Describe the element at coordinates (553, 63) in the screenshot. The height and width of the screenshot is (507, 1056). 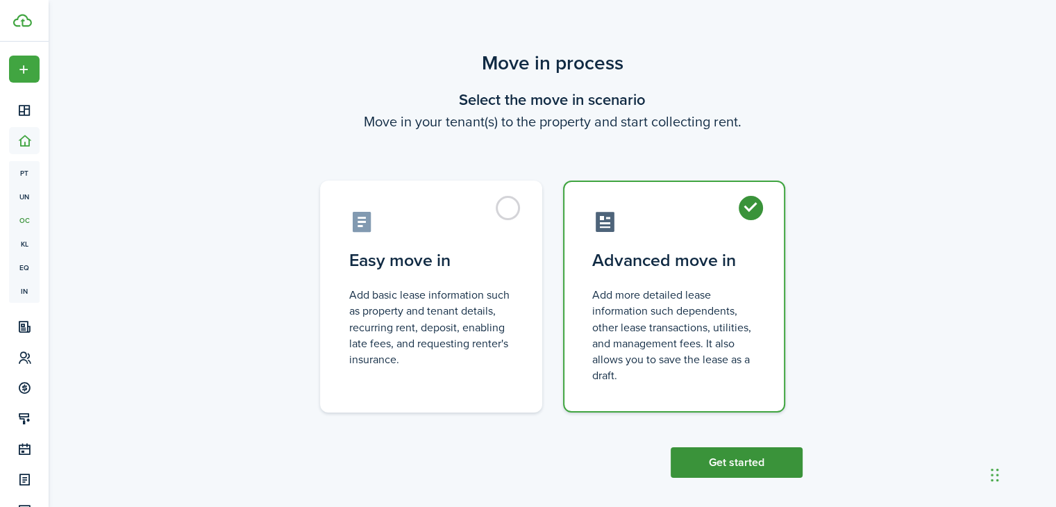
I see `scenario-title: Move in process` at that location.